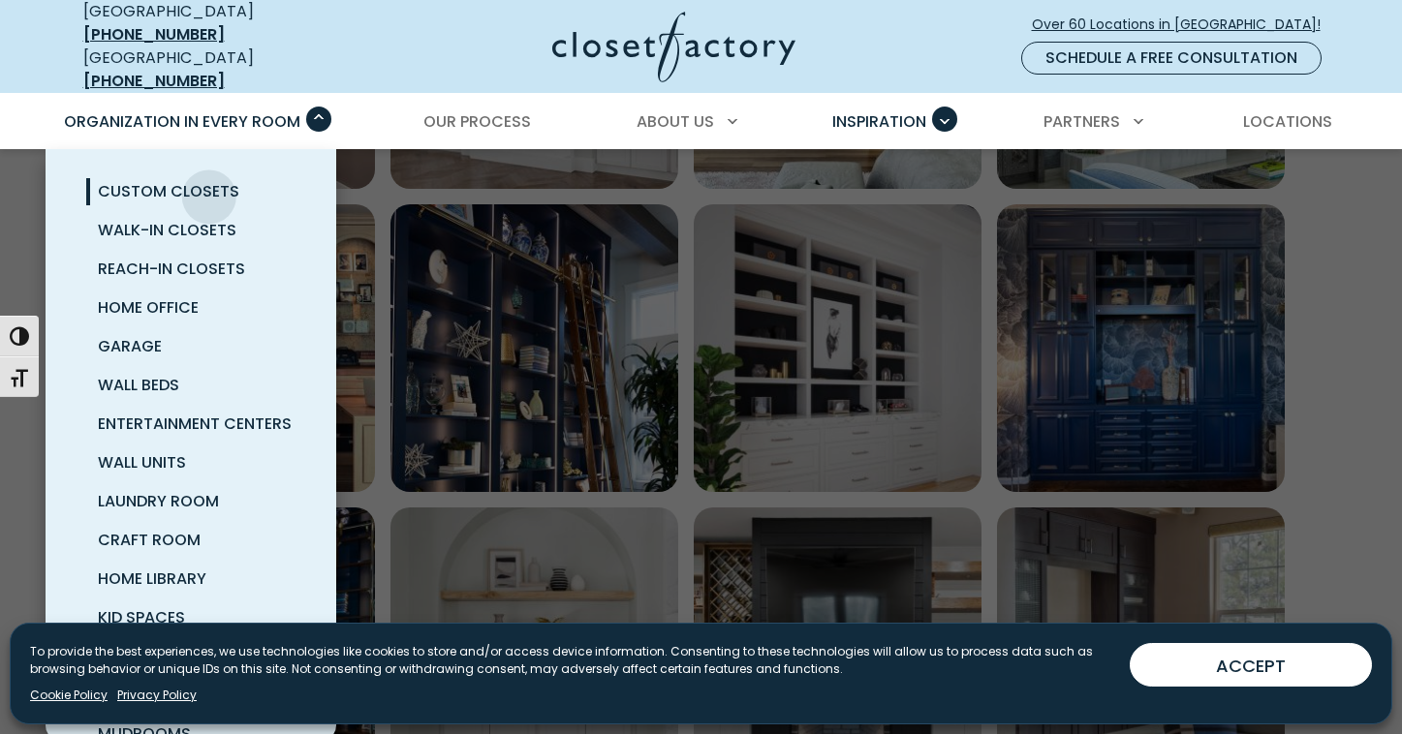 This screenshot has width=1402, height=734. Describe the element at coordinates (158, 501) in the screenshot. I see `span: Laundry Room` at that location.